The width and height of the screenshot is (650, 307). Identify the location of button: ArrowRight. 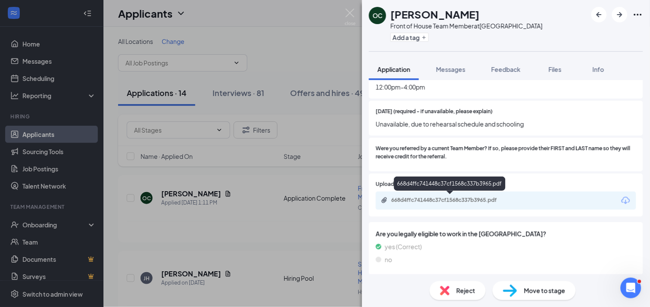
(620, 15).